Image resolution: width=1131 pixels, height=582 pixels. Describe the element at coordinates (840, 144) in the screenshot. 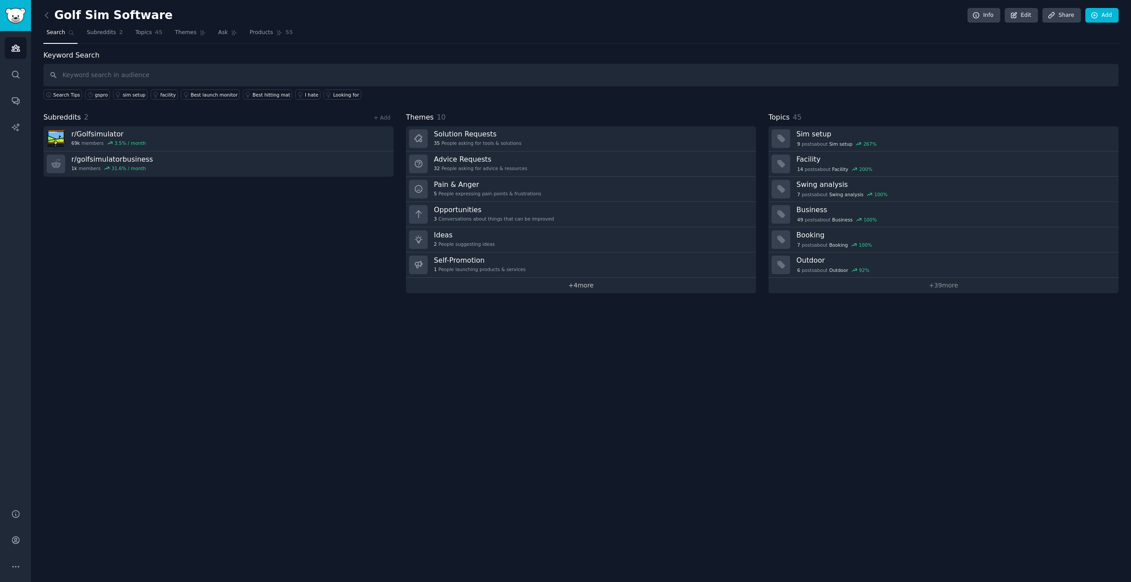

I see `span: Sim setup` at that location.